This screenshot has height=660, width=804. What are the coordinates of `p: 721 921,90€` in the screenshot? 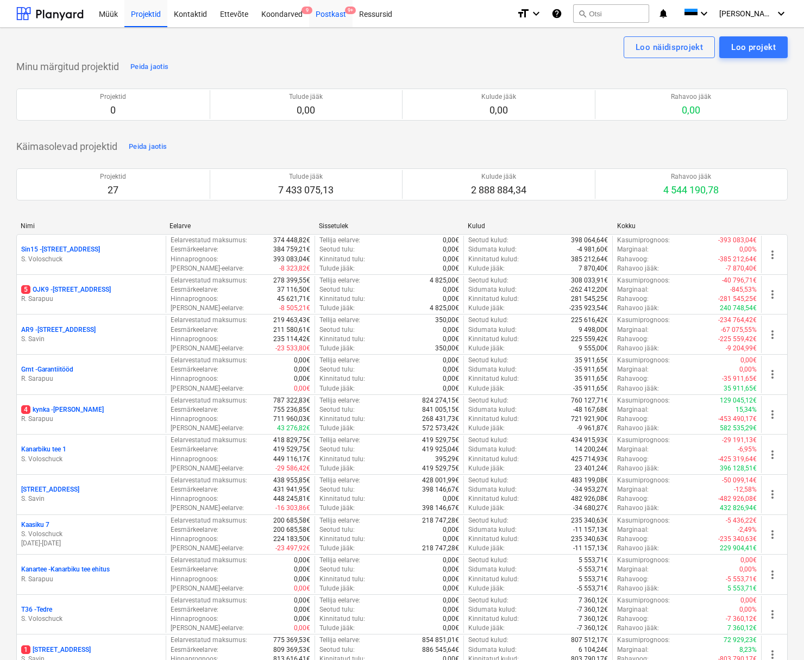 It's located at (590, 419).